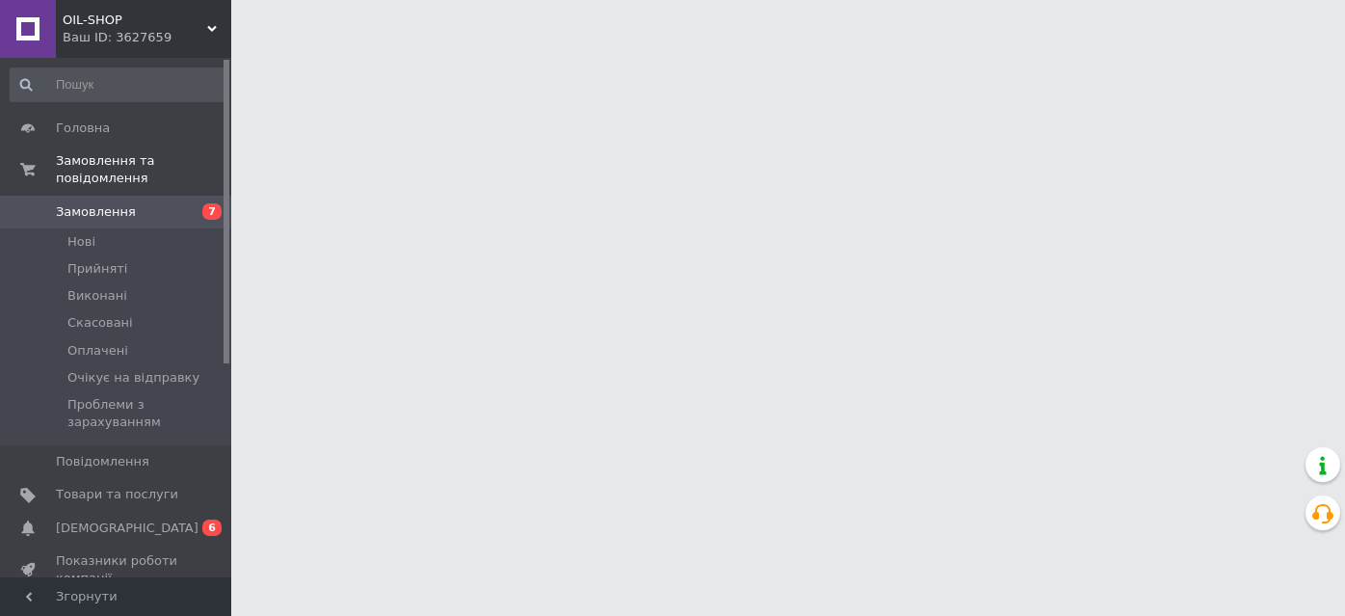 The image size is (1345, 616). Describe the element at coordinates (102, 461) in the screenshot. I see `span: Повідомлення` at that location.